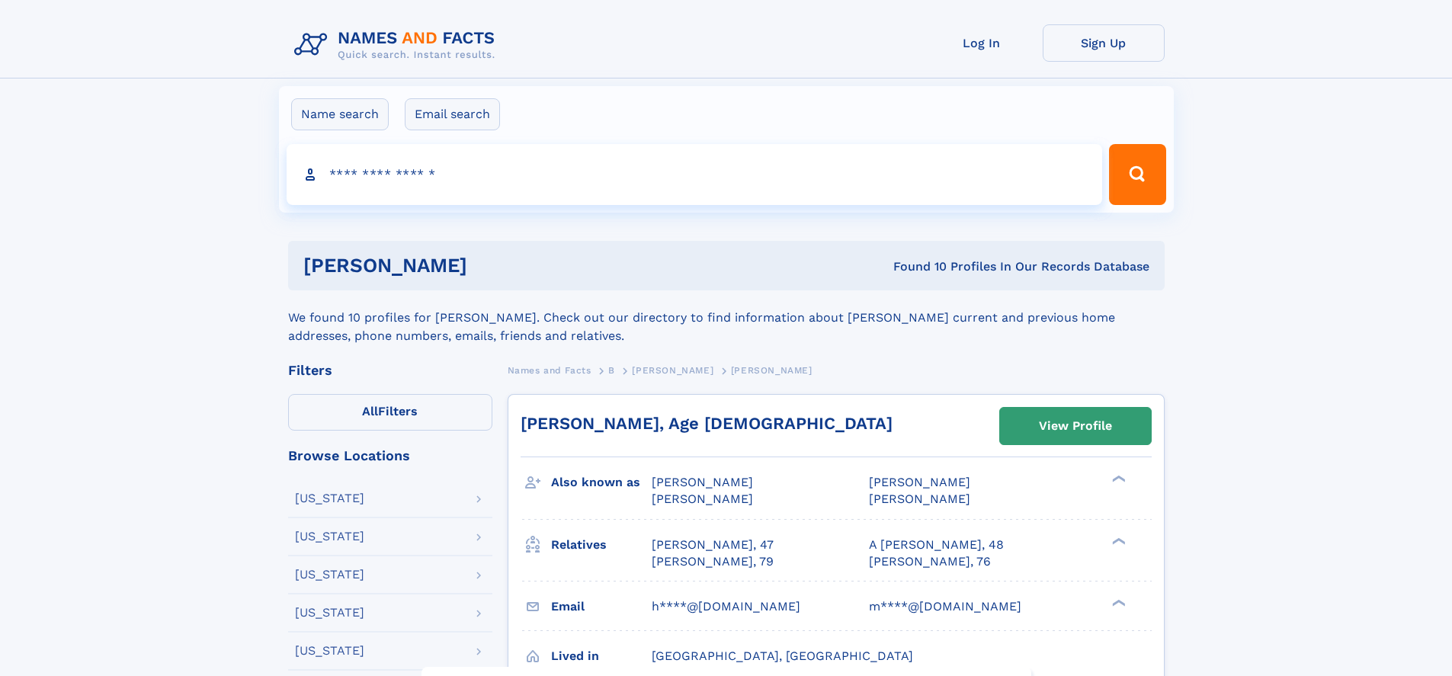  Describe the element at coordinates (340, 114) in the screenshot. I see `label: Name search` at that location.